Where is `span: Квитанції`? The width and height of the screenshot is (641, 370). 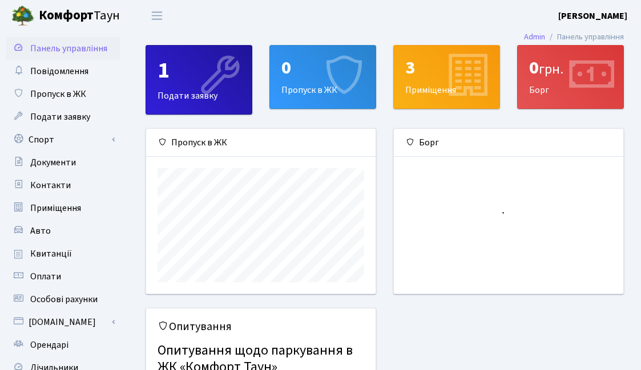 span: Квитанції is located at coordinates (51, 254).